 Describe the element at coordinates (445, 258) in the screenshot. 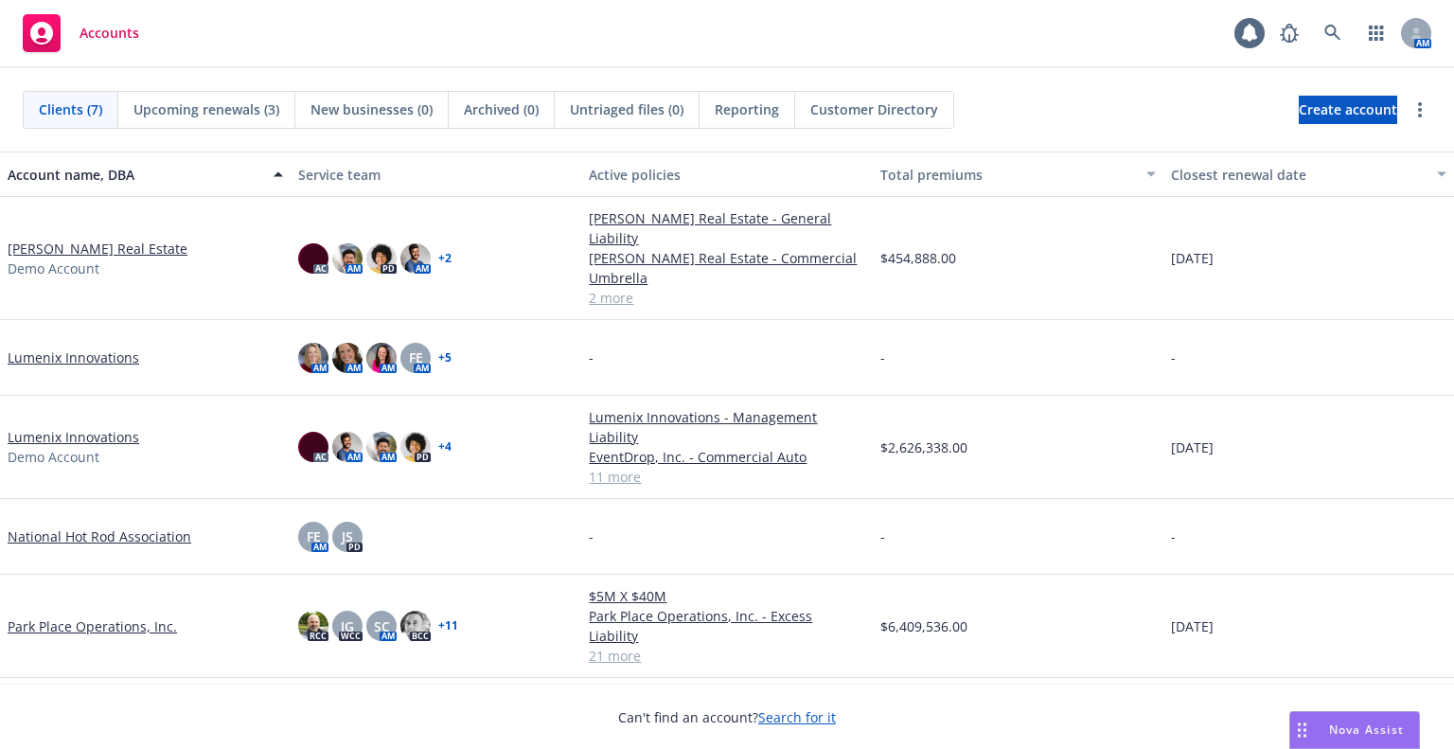

I see `a: + 2` at that location.